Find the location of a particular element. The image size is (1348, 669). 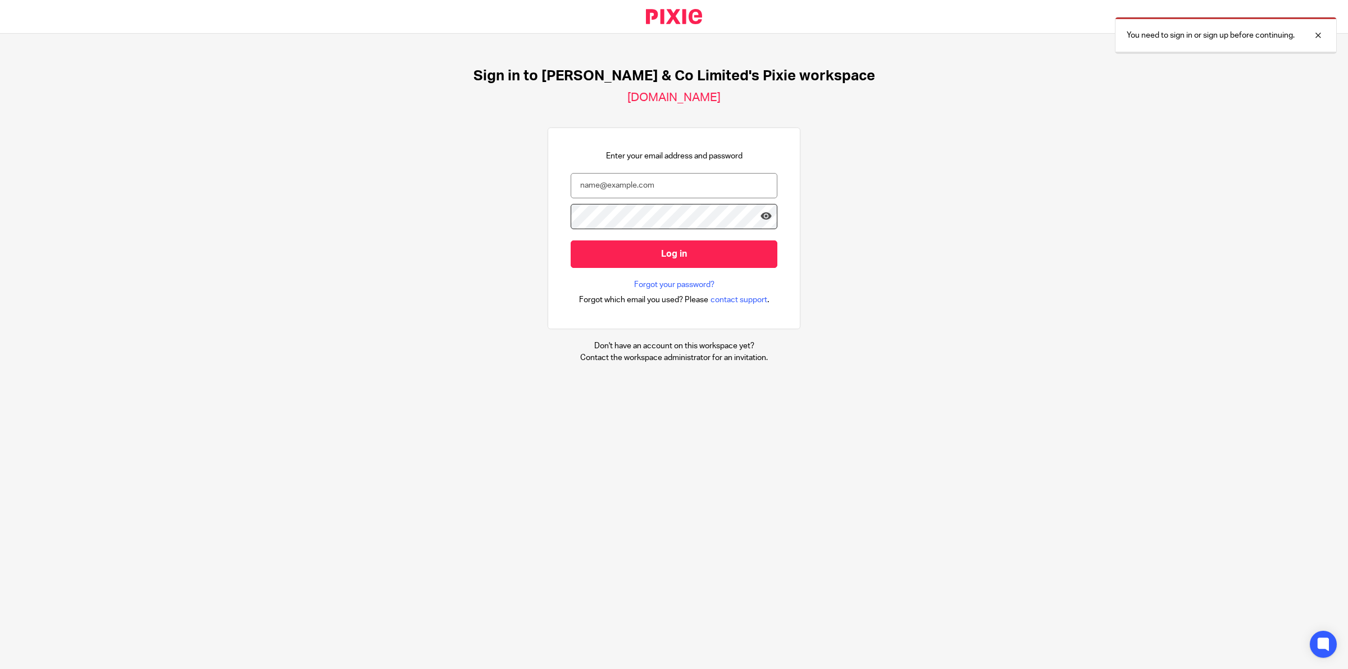

input: name@example.com is located at coordinates (674, 185).